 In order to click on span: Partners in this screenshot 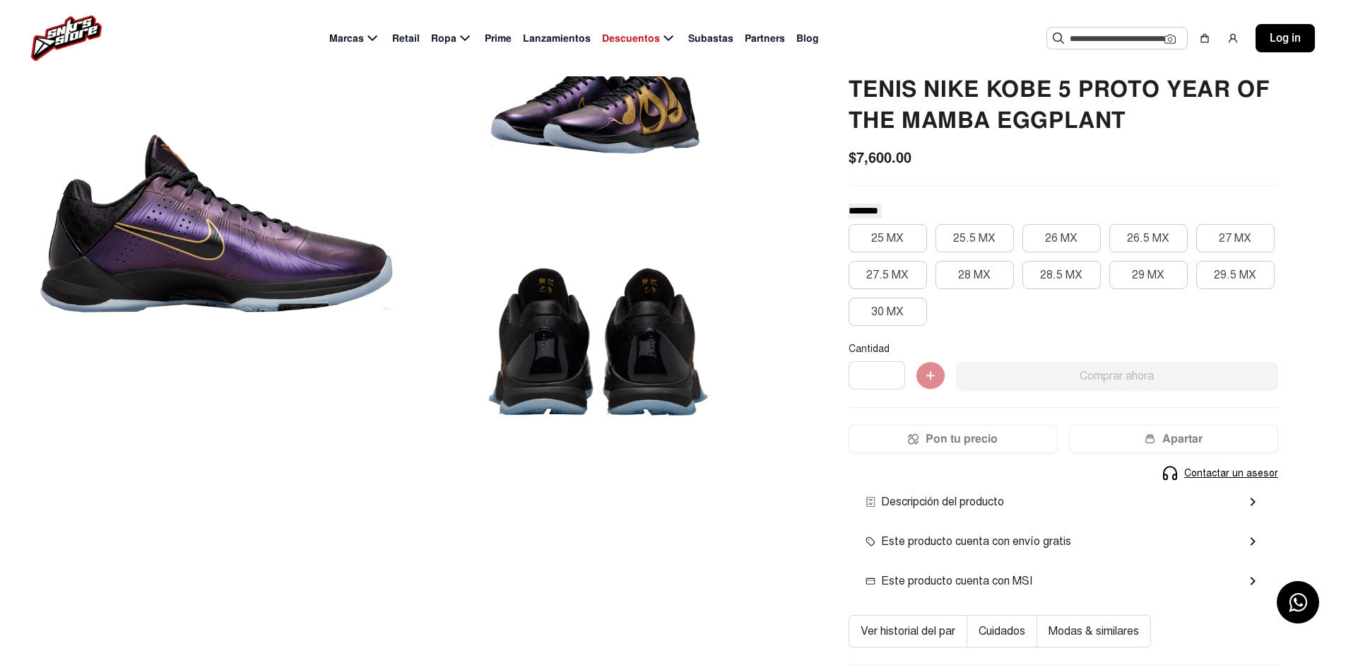, I will do `click(765, 38)`.